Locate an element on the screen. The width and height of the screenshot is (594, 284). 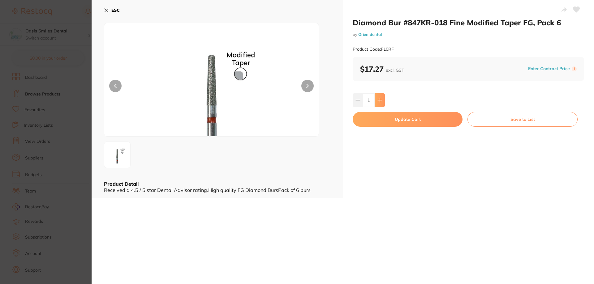
small: by is located at coordinates (468, 34).